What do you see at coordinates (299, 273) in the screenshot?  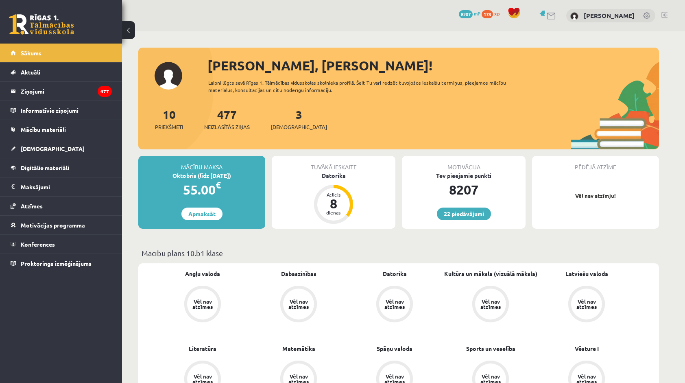 I see `a: Dabaszinības` at bounding box center [299, 273].